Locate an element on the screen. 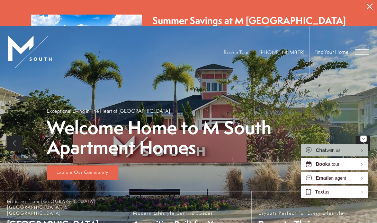  button: Open Menu is located at coordinates (362, 52).